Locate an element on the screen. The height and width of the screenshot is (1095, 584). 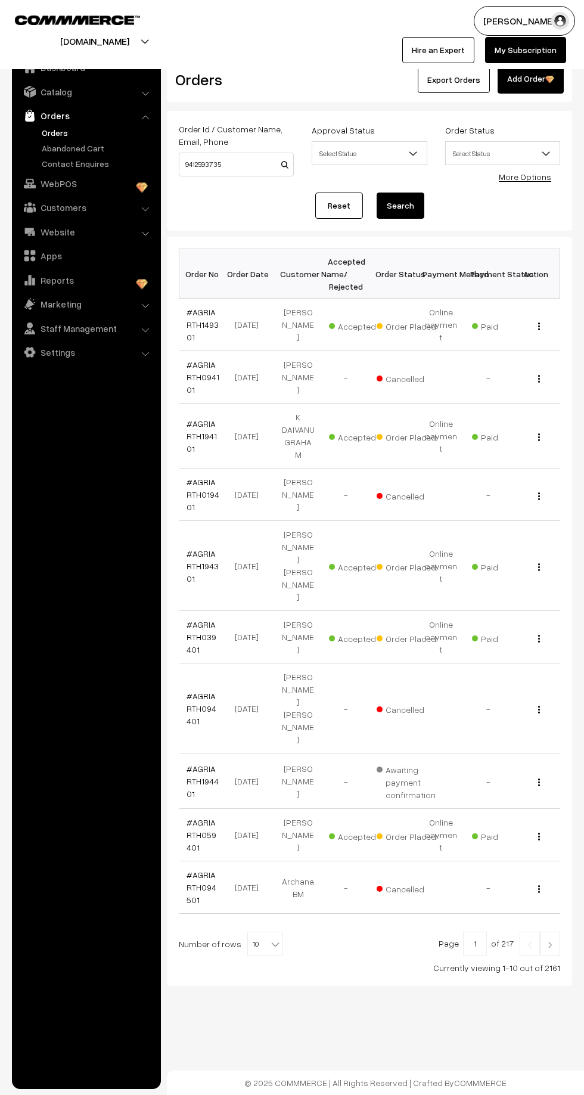
img: Right is located at coordinates (550, 945).